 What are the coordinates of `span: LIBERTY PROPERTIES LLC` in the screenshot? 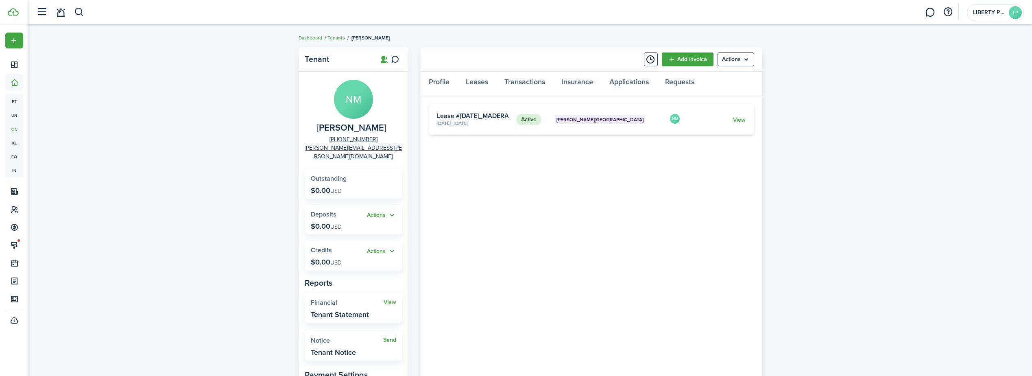 It's located at (989, 13).